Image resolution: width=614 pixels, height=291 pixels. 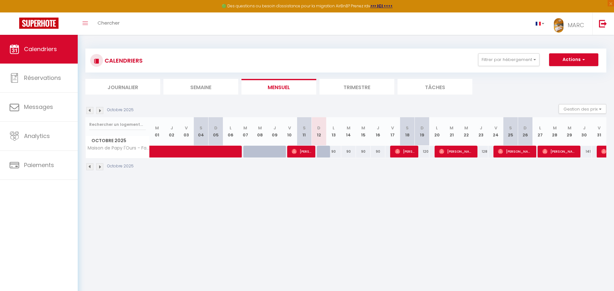 What do you see at coordinates (576, 25) in the screenshot?
I see `span: MARC` at bounding box center [576, 25].